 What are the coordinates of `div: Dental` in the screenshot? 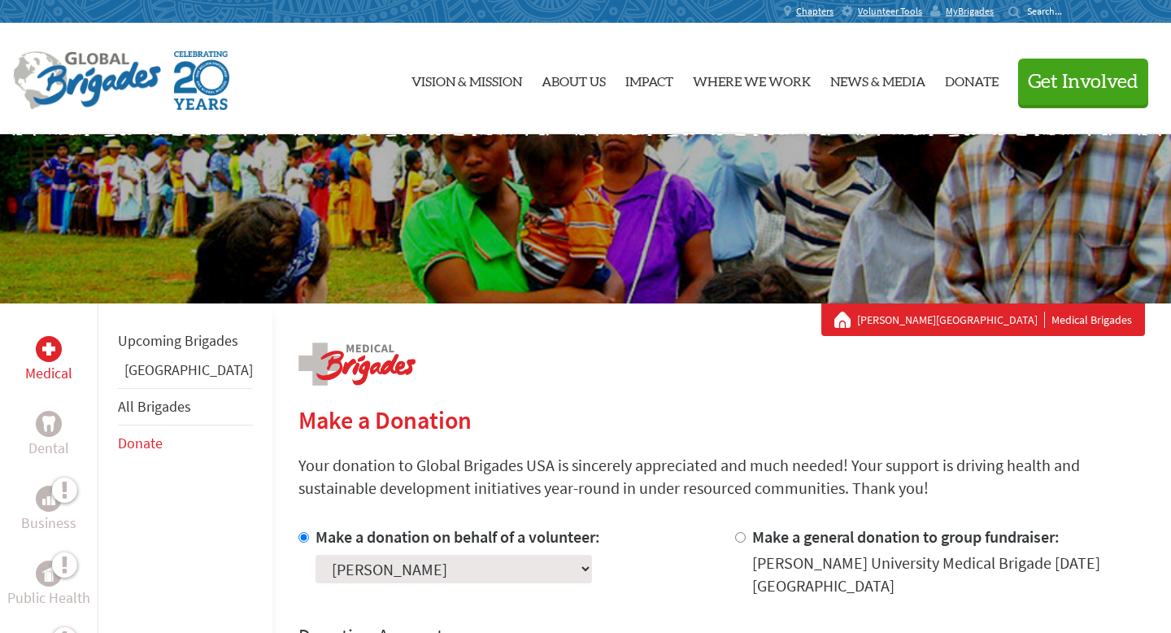 It's located at (49, 424).